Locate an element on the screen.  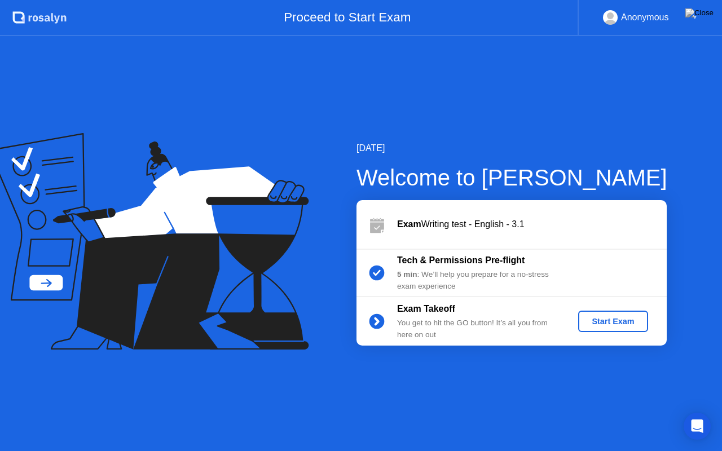
b: Exam is located at coordinates (409, 224).